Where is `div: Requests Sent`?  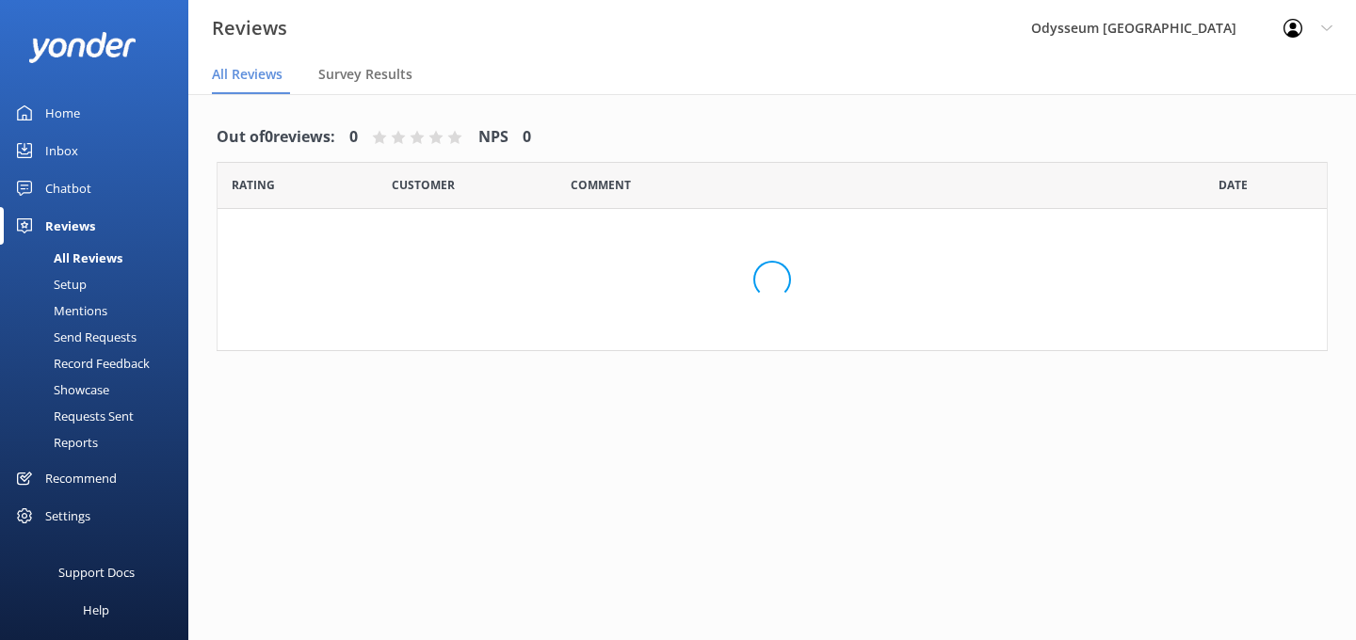
div: Requests Sent is located at coordinates (73, 416).